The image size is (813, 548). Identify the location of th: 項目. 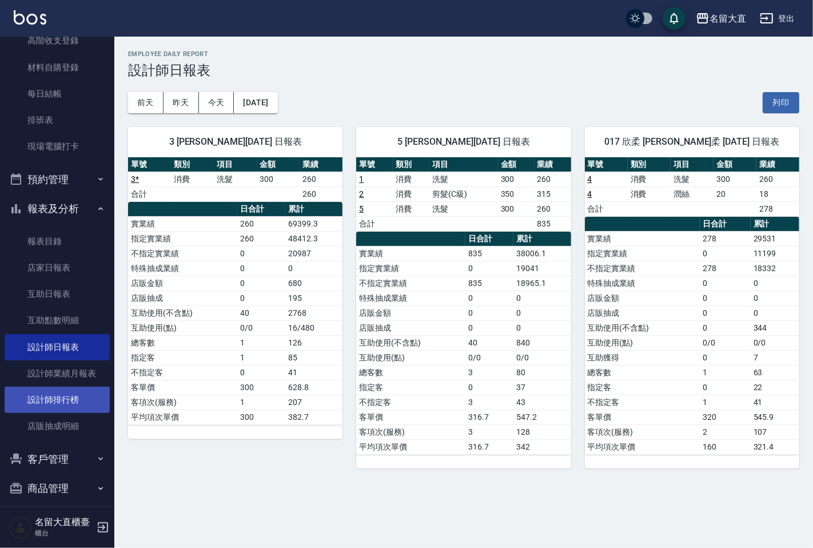
(463, 165).